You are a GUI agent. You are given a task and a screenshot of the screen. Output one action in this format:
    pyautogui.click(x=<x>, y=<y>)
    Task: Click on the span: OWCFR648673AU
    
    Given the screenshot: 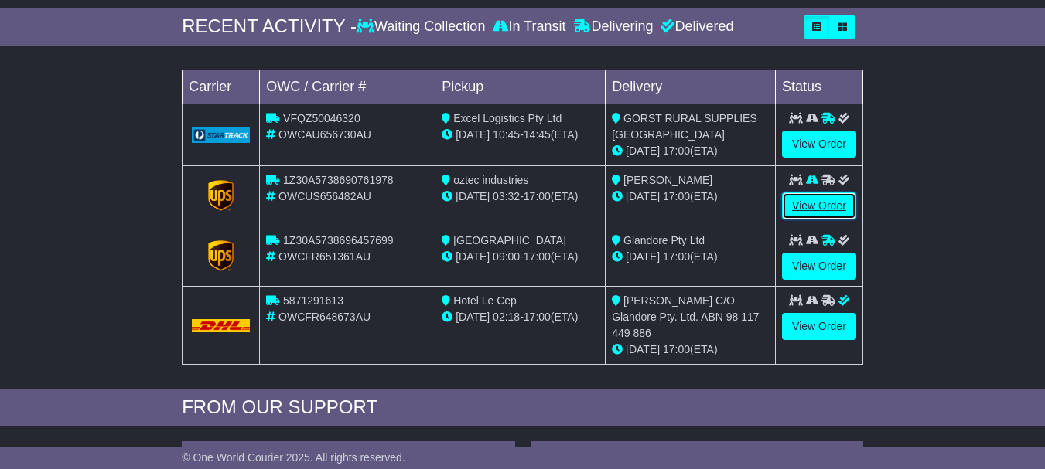 What is the action you would take?
    pyautogui.click(x=324, y=317)
    